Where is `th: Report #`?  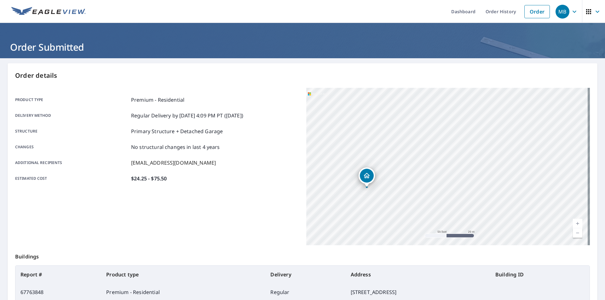 th: Report # is located at coordinates (58, 275).